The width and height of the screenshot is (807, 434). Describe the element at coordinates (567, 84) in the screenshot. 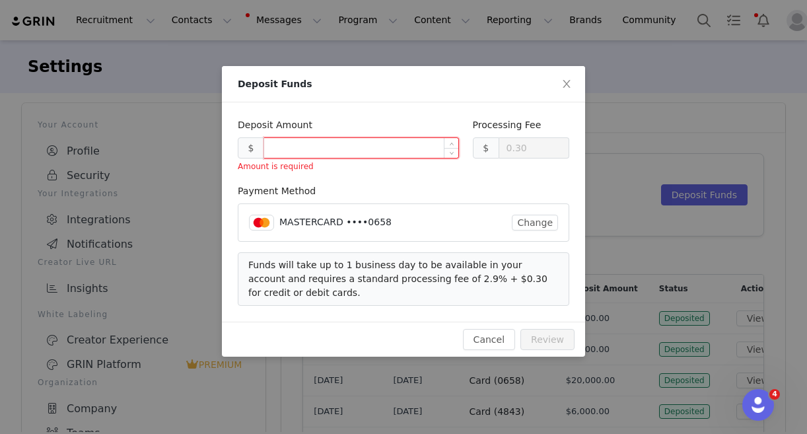

I see `i: icon: close` at that location.